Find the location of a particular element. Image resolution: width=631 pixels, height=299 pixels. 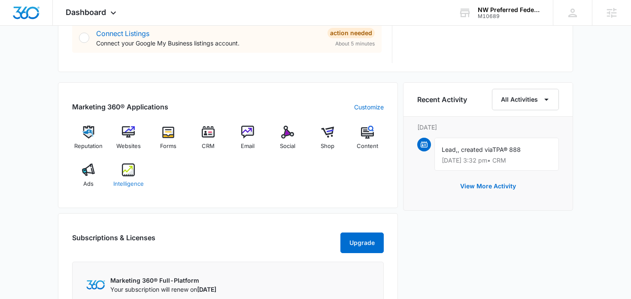

p: Your subscription will renew on is located at coordinates (163, 289).